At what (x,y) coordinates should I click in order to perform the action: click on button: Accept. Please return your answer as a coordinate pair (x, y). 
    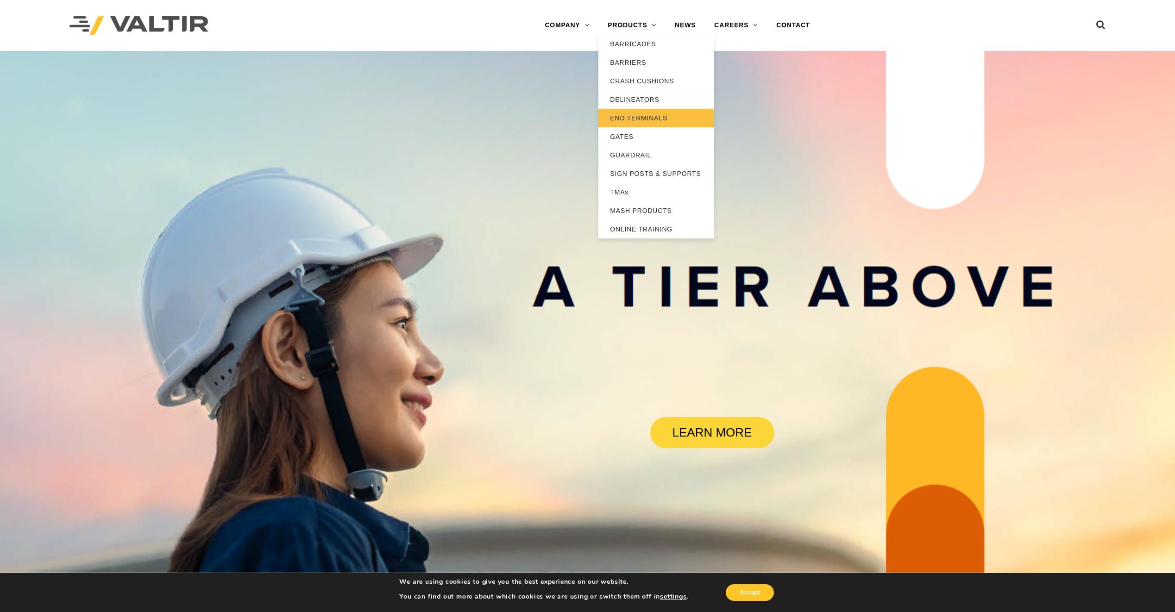
    Looking at the image, I should click on (750, 593).